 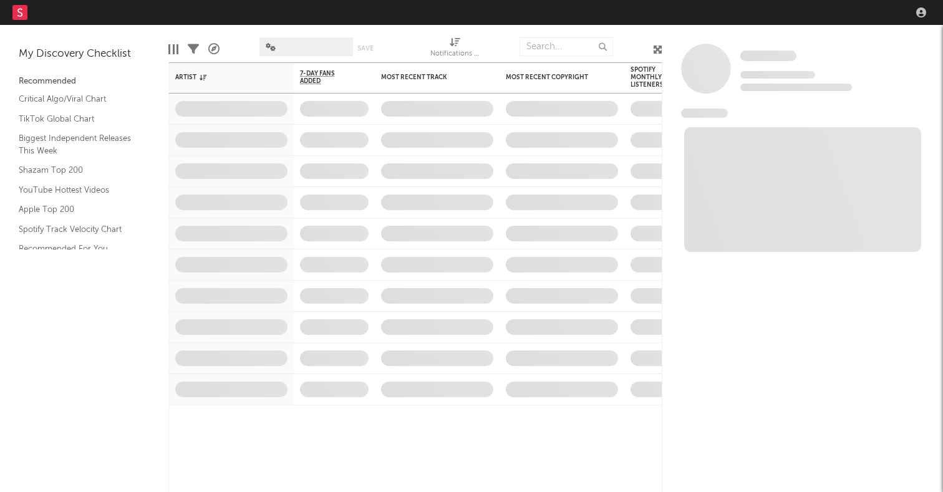 I want to click on div: Filters, so click(x=193, y=49).